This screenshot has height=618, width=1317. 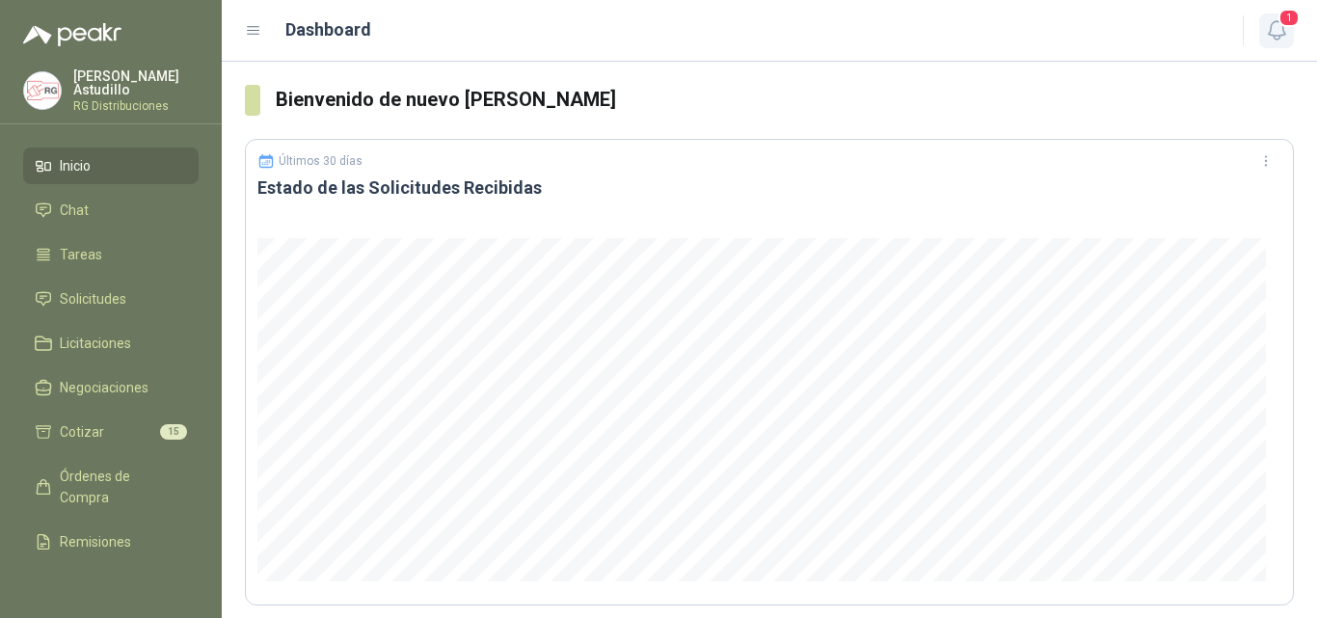 What do you see at coordinates (111, 432) in the screenshot?
I see `a: Cotizar15` at bounding box center [111, 432].